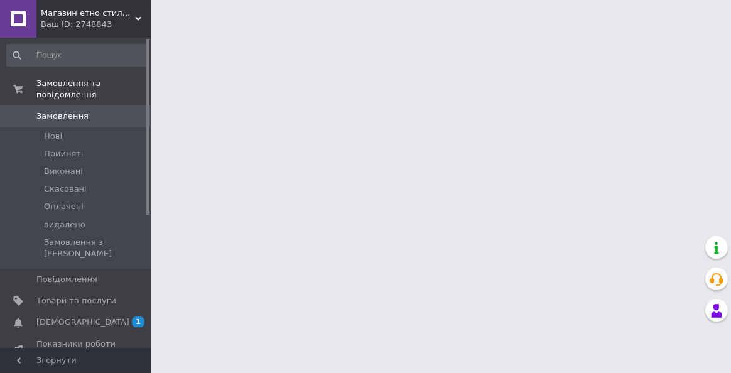 Image resolution: width=731 pixels, height=373 pixels. I want to click on span: Нові, so click(53, 136).